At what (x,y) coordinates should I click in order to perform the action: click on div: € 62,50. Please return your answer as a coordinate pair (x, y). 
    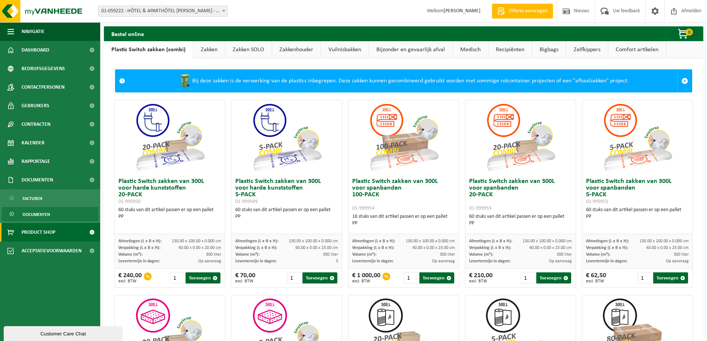
    Looking at the image, I should click on (596, 278).